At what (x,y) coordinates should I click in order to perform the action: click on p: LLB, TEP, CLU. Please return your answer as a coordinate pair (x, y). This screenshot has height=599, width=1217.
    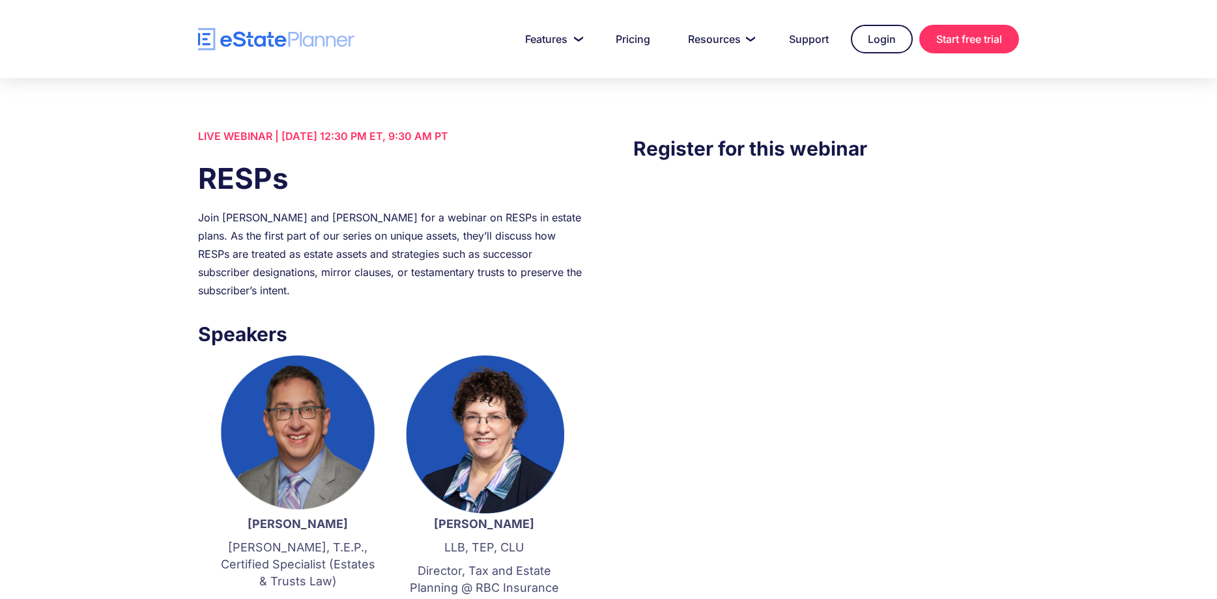
    Looking at the image, I should click on (484, 548).